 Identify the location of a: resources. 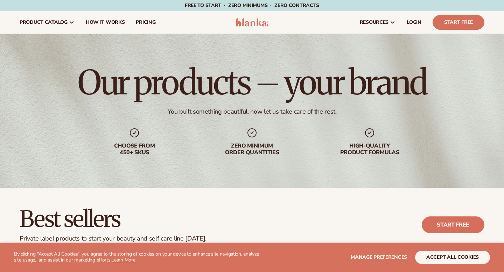
(378, 22).